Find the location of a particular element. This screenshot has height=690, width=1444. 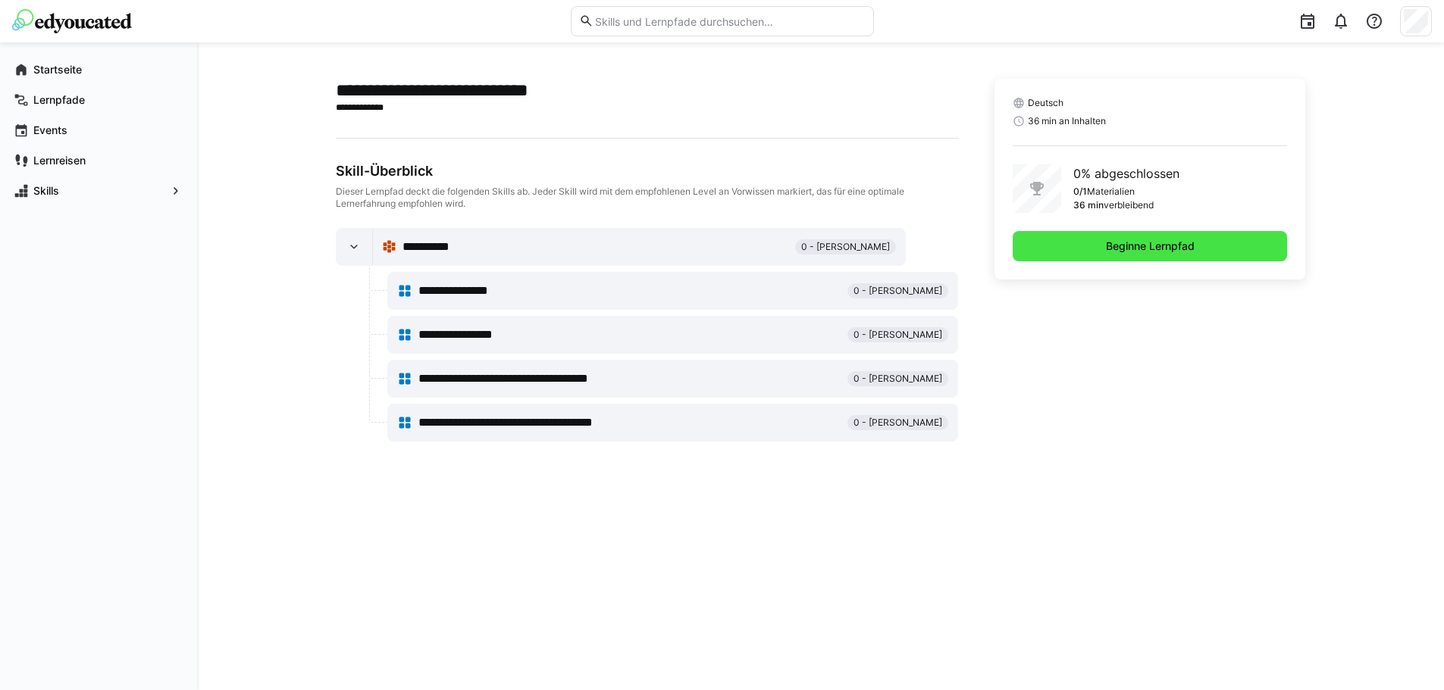

span: Deutsch is located at coordinates (1045, 103).